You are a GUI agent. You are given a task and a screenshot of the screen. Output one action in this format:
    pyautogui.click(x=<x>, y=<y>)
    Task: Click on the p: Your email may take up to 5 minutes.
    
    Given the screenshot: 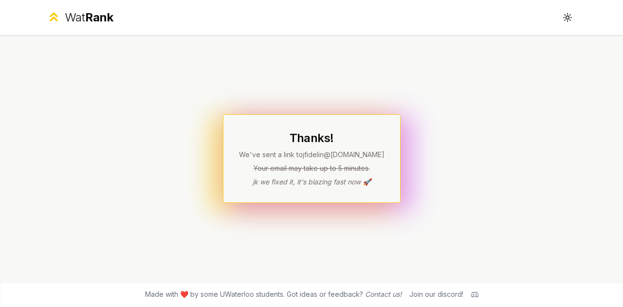 What is the action you would take?
    pyautogui.click(x=311, y=168)
    